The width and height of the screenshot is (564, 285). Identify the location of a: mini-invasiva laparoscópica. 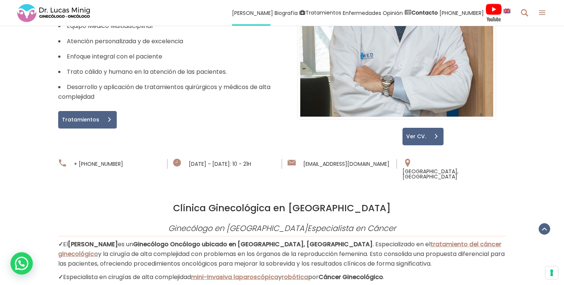
(235, 277).